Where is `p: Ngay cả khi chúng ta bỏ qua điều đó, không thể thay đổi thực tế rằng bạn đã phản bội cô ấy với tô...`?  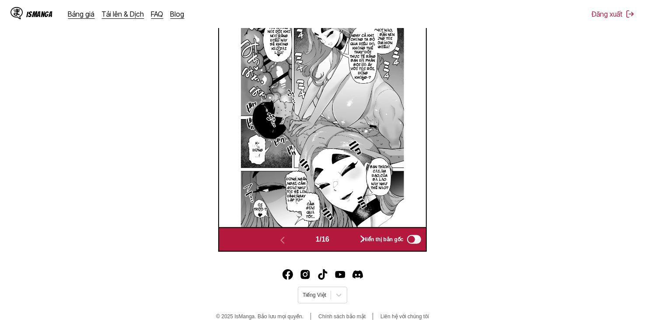
p: Ngay cả khi chúng ta bỏ qua điều đó, không thể thay đổi thực tế rằng bạn đã phản bội cô ấy với tô... is located at coordinates (363, 57).